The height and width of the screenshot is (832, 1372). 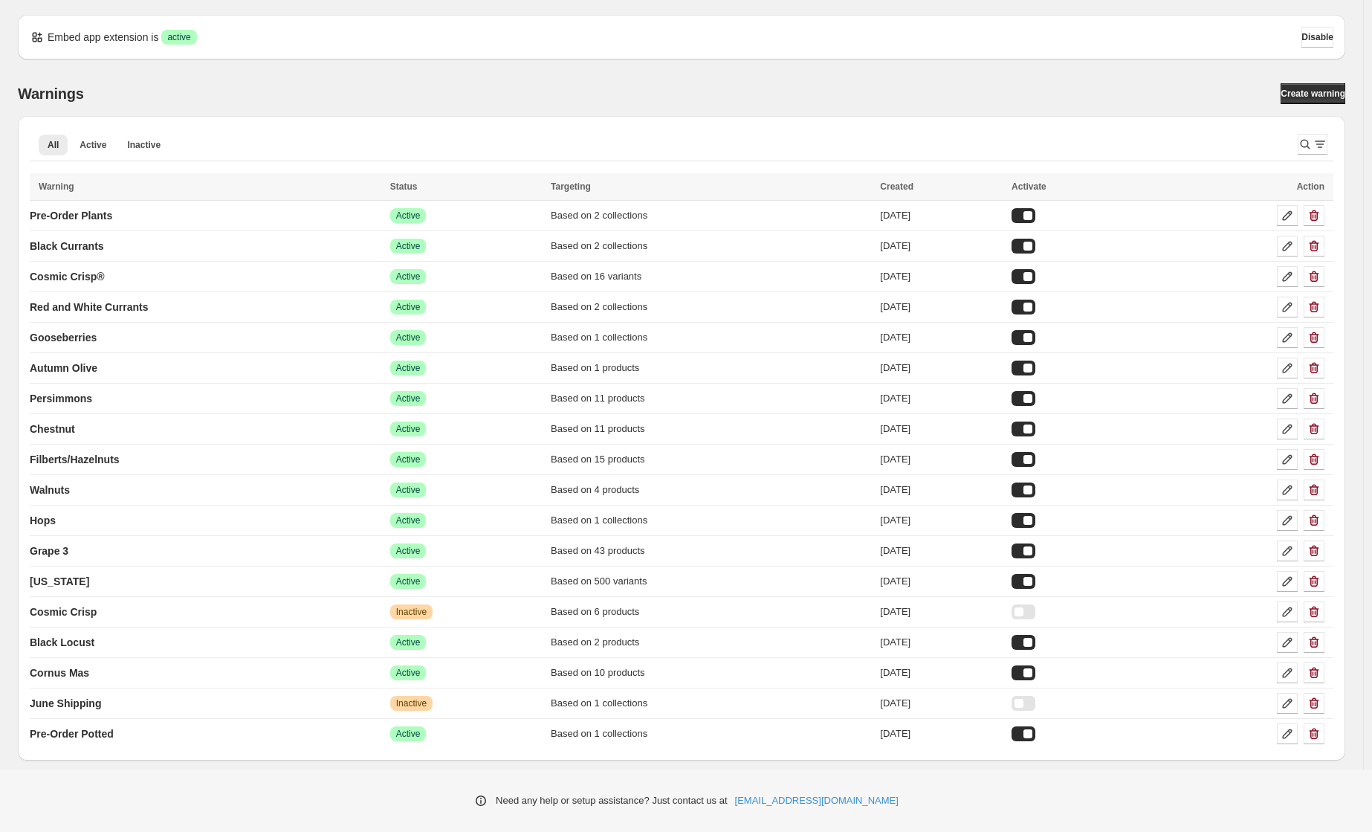 I want to click on a: Cosmic Crisp®, so click(x=67, y=276).